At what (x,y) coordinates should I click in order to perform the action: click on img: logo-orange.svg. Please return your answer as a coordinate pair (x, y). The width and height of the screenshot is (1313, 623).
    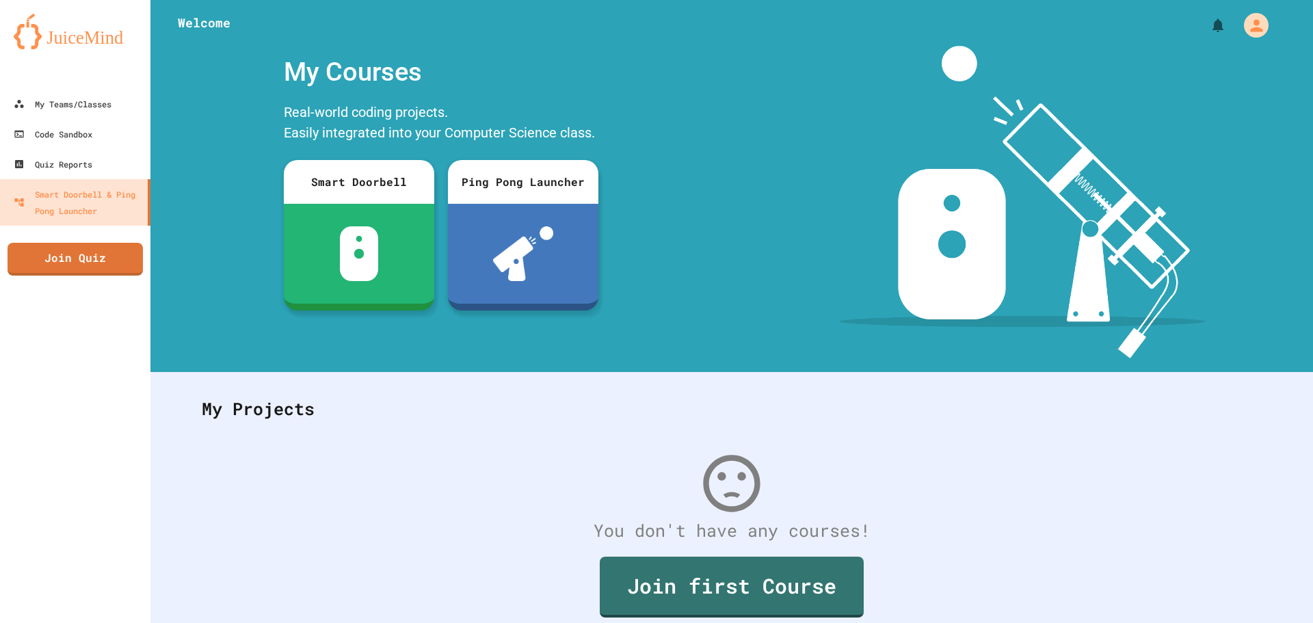
    Looking at the image, I should click on (75, 31).